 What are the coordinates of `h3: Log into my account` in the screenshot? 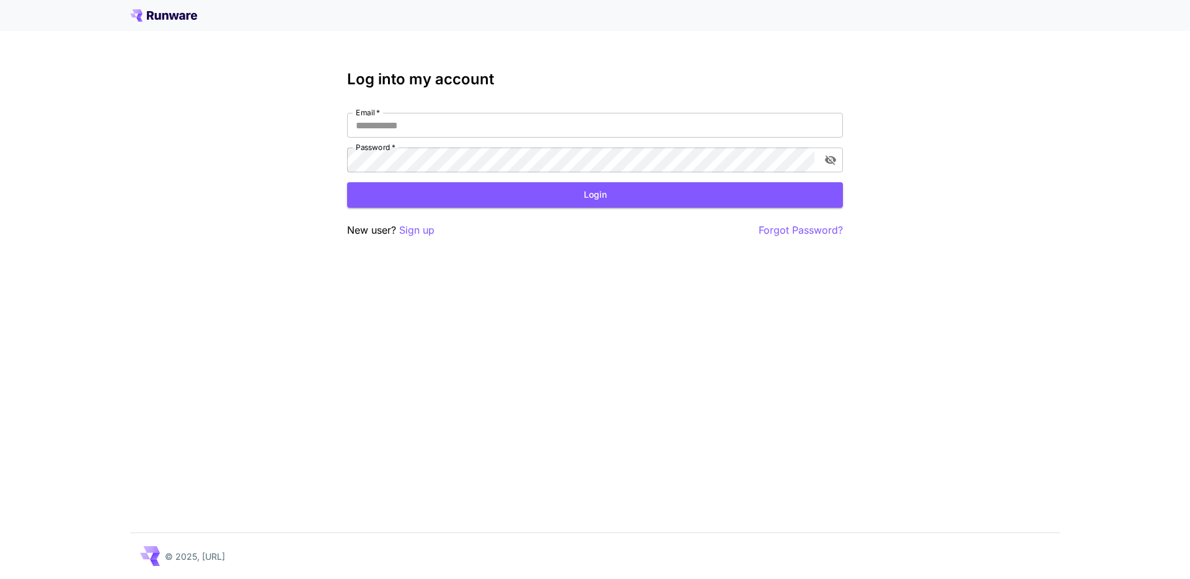 It's located at (595, 79).